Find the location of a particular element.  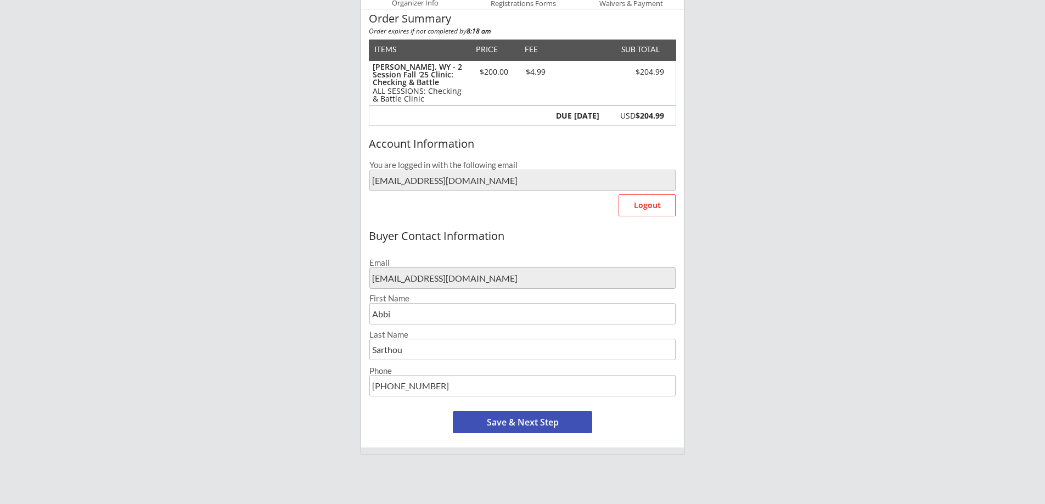

div: PRICE is located at coordinates (486, 49).